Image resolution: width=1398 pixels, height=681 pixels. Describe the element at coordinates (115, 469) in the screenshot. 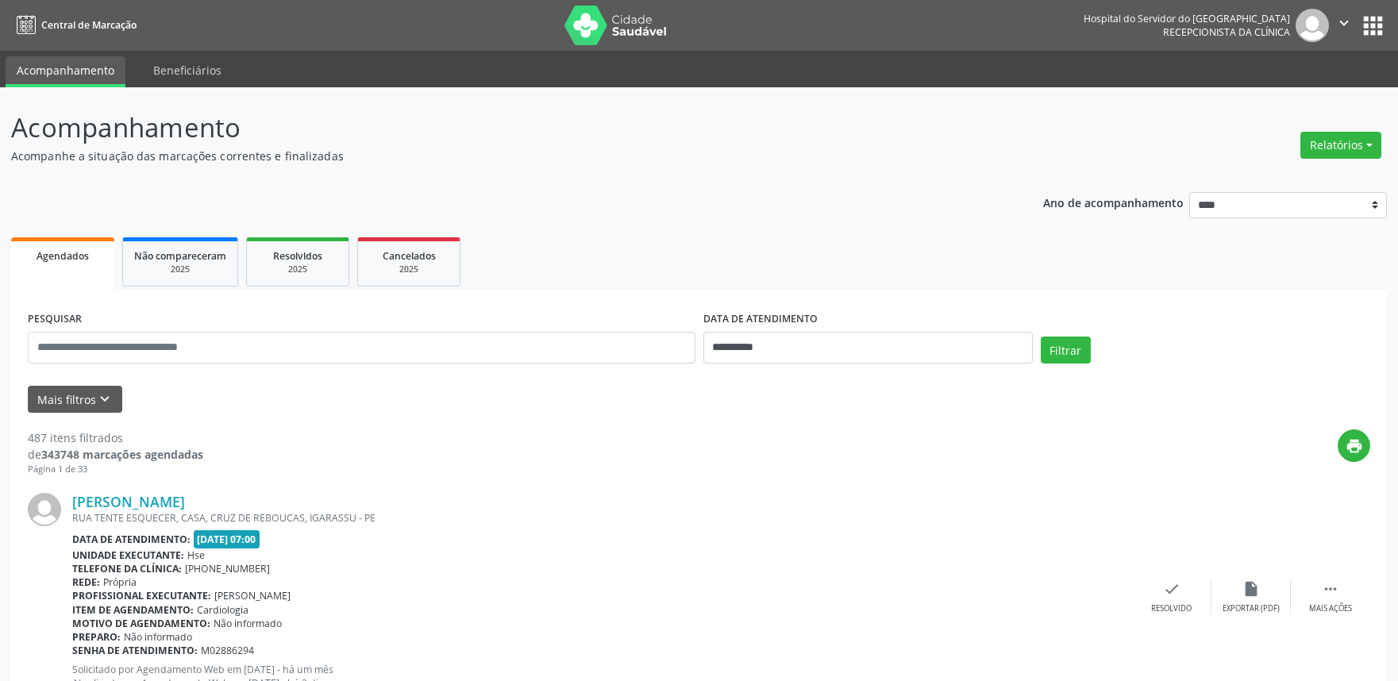

I see `div: Página 1 de 33` at that location.